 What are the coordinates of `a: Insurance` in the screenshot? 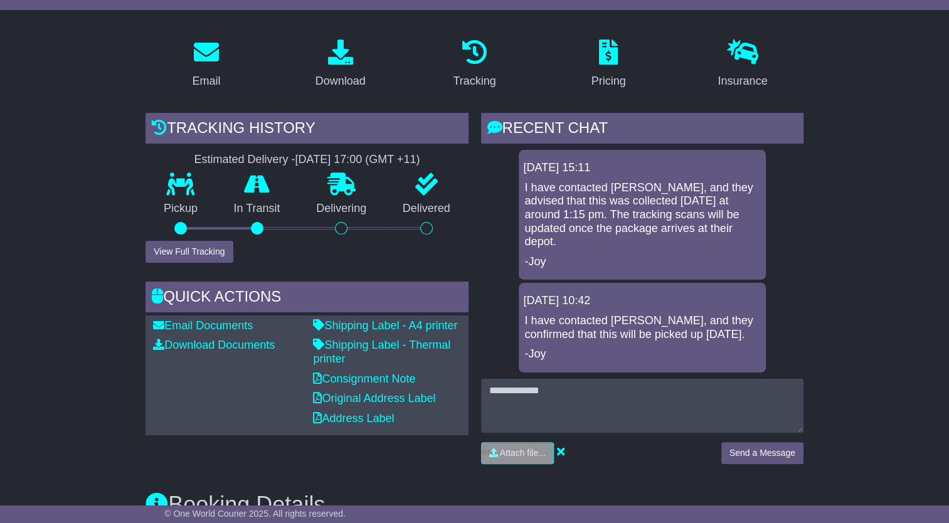 It's located at (742, 65).